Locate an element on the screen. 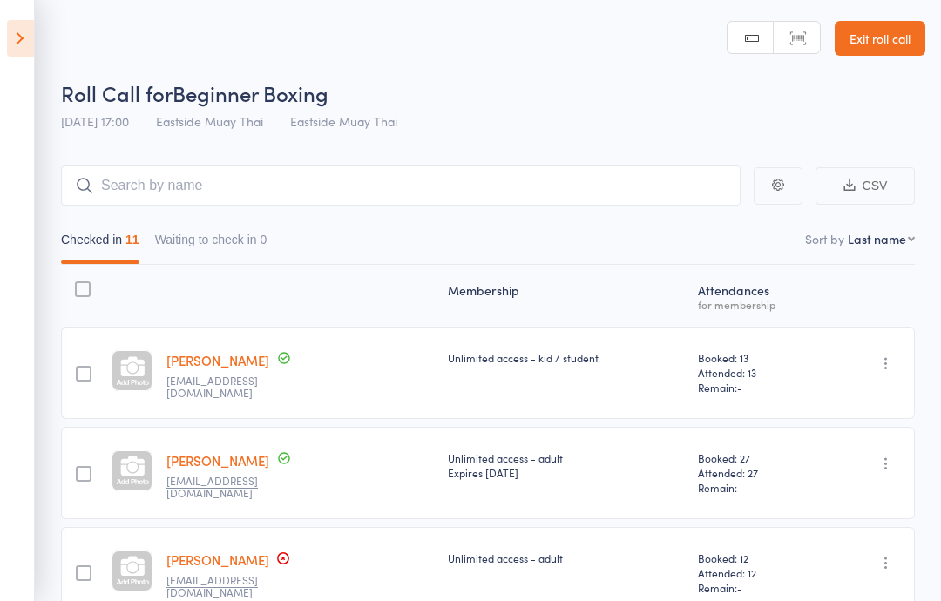 This screenshot has height=601, width=941. span: Booked: 27 is located at coordinates (756, 457).